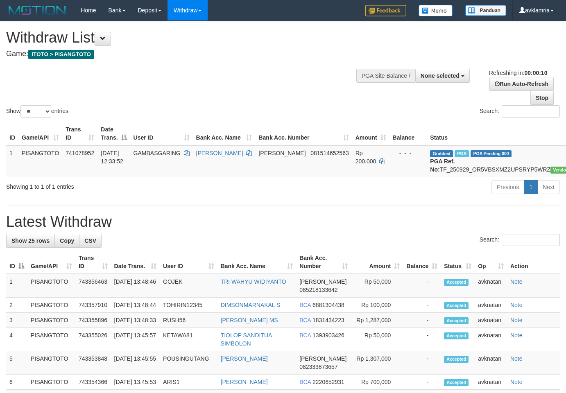  I want to click on span: Copy 082333873657 to clipboard, so click(318, 367).